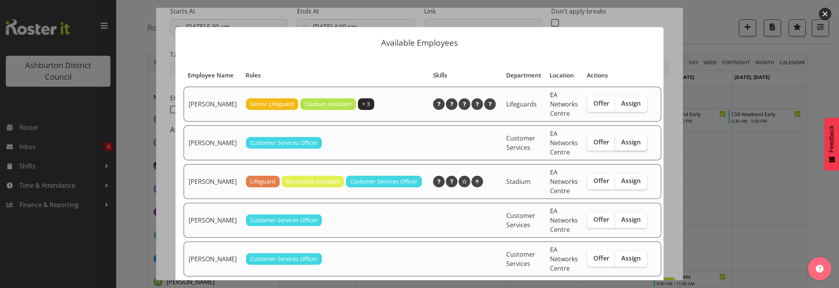  What do you see at coordinates (313, 182) in the screenshot?
I see `span: Recreation Assistant` at bounding box center [313, 182].